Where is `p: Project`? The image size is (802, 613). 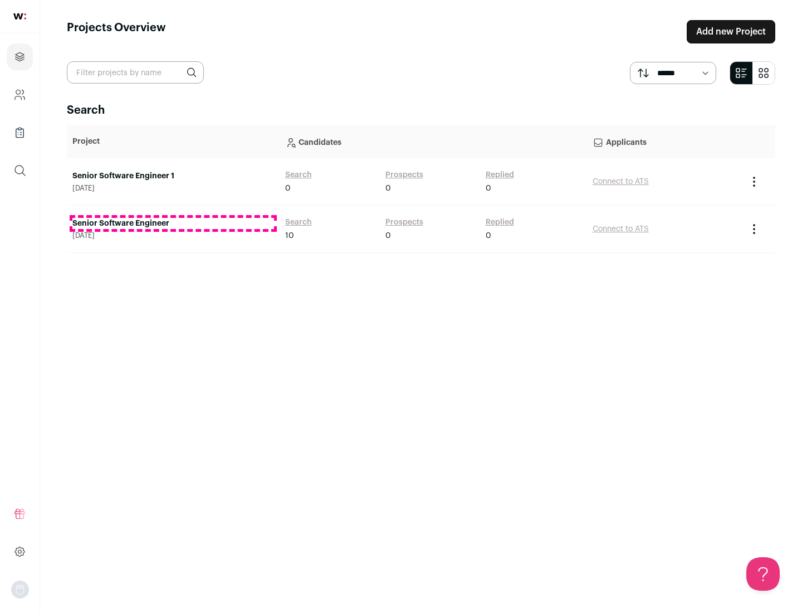
p: Project is located at coordinates (173, 142).